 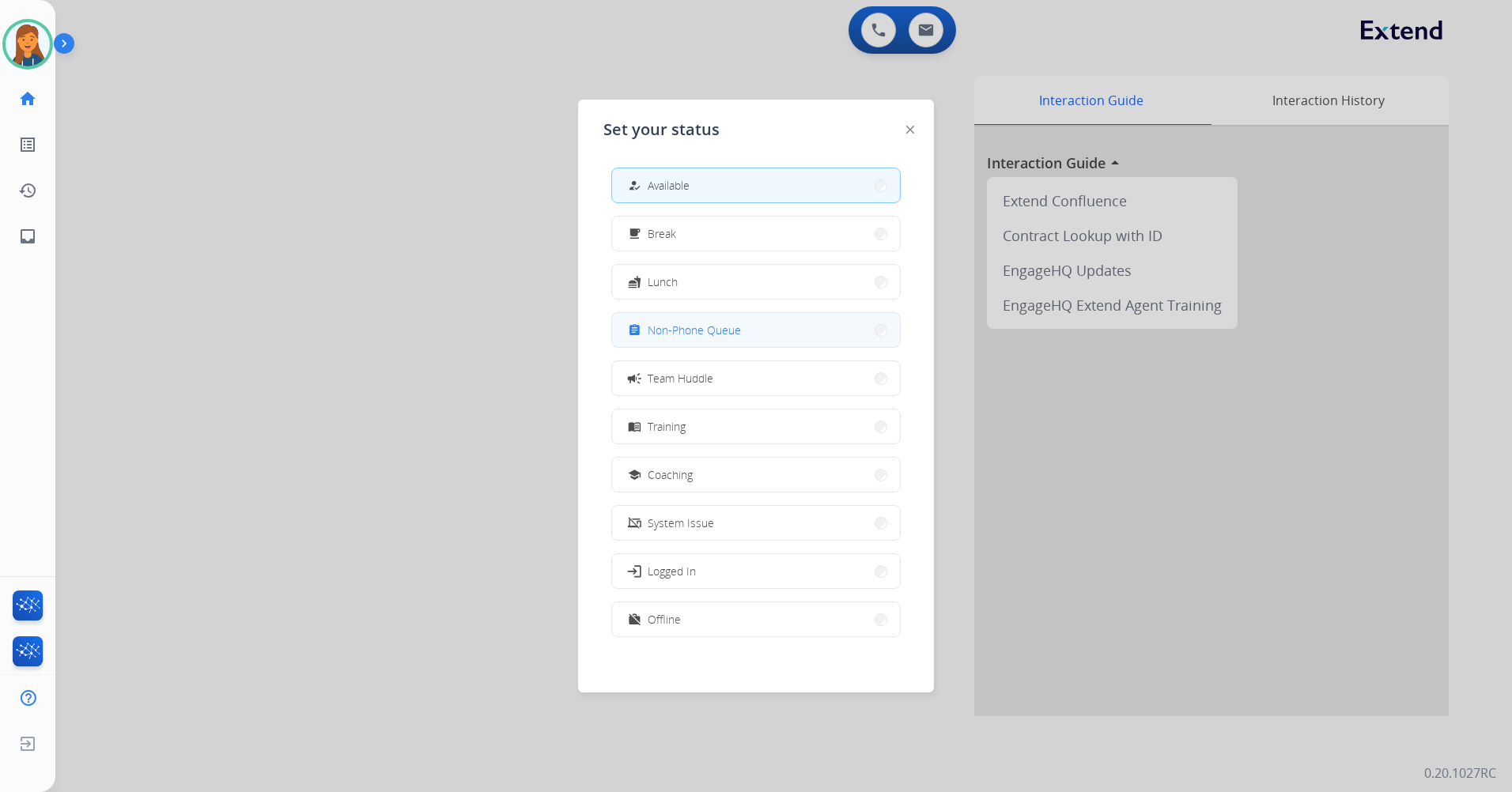 I want to click on span: Logged In, so click(x=671, y=571).